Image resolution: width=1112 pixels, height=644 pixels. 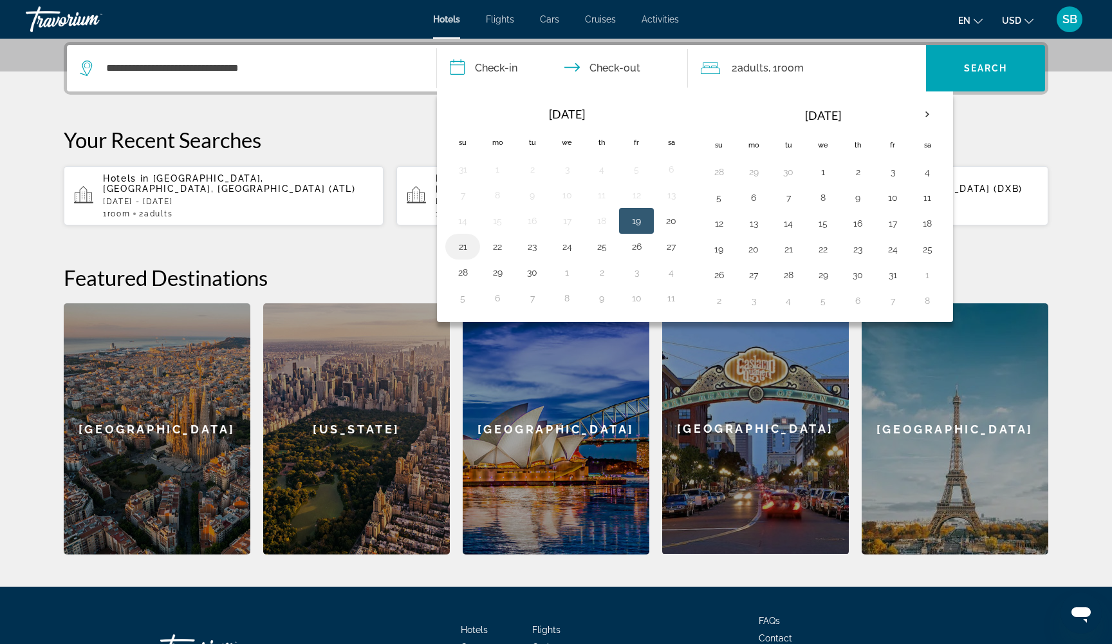 What do you see at coordinates (556, 140) in the screenshot?
I see `p: Your Recent Searches` at bounding box center [556, 140].